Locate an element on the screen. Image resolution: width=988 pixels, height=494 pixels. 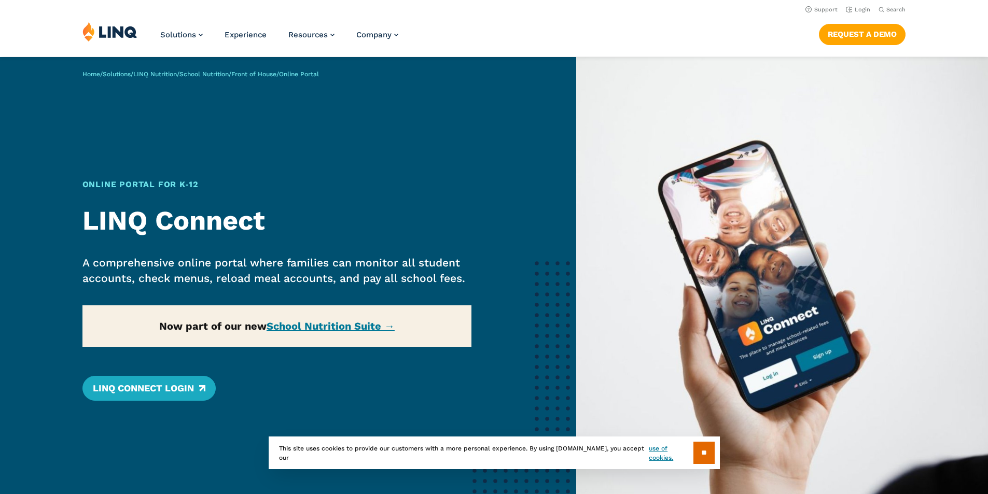
div: This site uses cookies to provide our customers with a more personal experience. By using [DOMAIN... is located at coordinates (494, 453).